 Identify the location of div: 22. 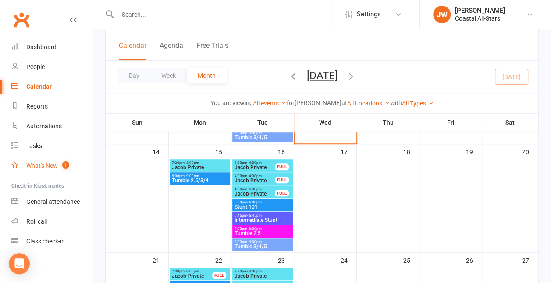
(223, 259).